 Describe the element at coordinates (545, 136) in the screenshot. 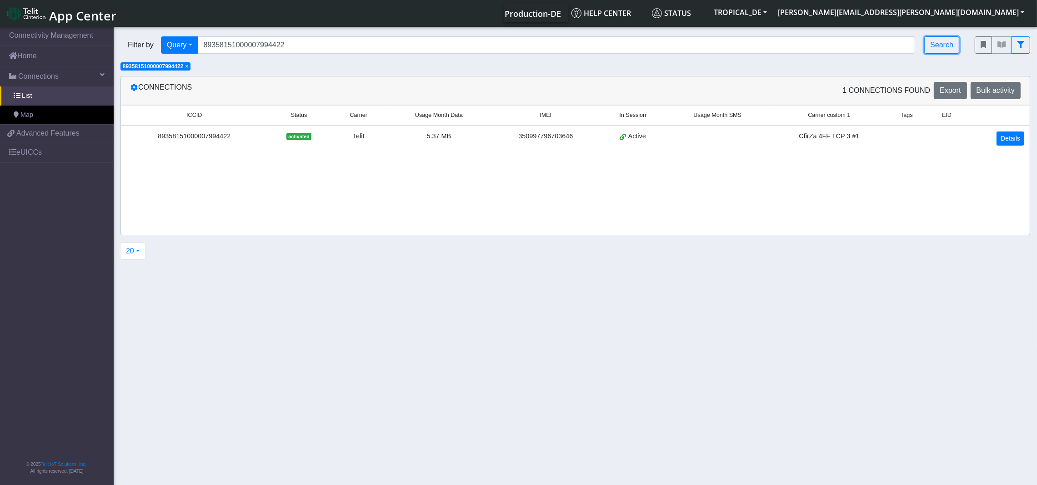

I see `div: 350997796703646` at that location.